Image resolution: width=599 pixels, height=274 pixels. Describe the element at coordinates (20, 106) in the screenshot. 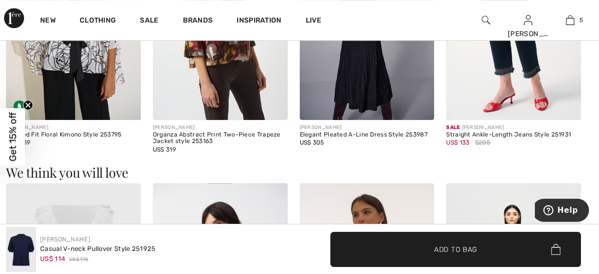

I see `img: Sustainable Fabric` at that location.